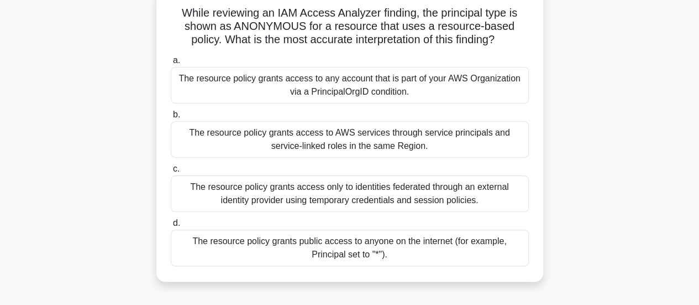 This screenshot has width=699, height=305. I want to click on span: b., so click(176, 114).